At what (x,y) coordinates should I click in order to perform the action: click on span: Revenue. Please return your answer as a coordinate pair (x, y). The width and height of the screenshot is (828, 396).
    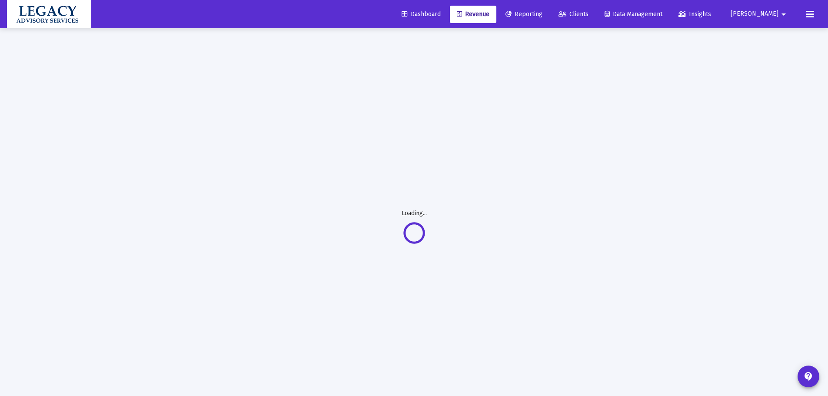
    Looking at the image, I should click on (473, 14).